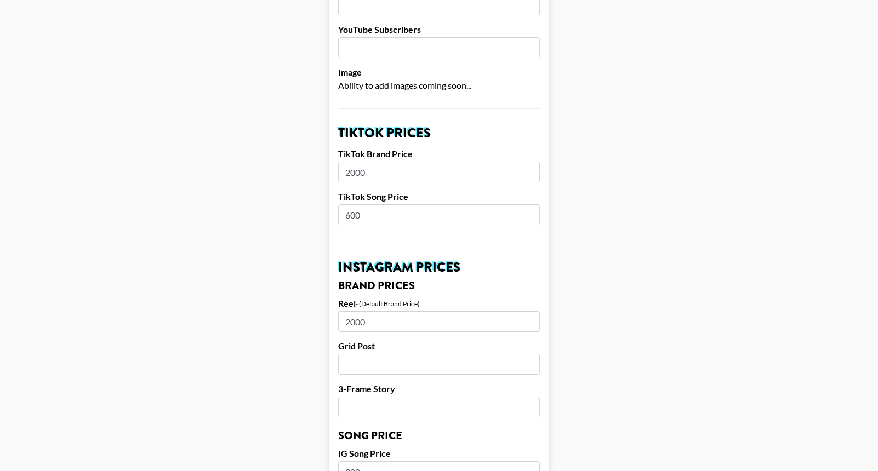  What do you see at coordinates (388, 304) in the screenshot?
I see `div: - (Default Brand Price)` at bounding box center [388, 304].